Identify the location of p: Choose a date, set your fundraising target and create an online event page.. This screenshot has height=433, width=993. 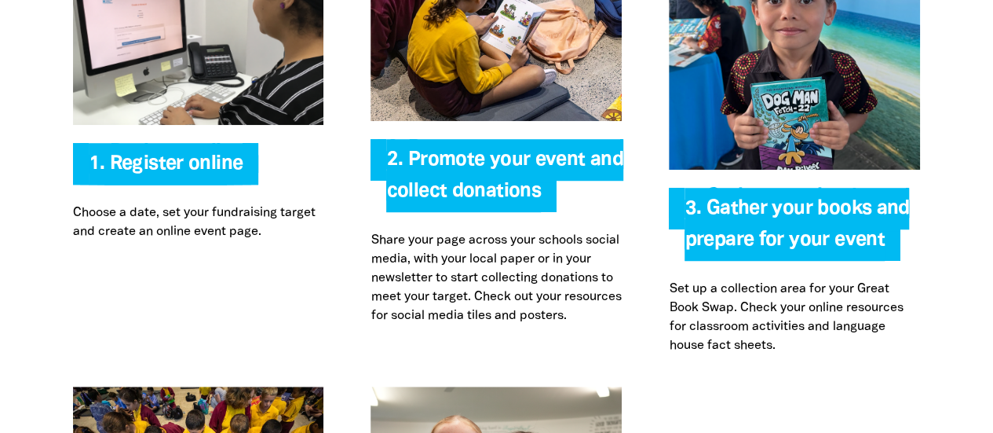
(199, 222).